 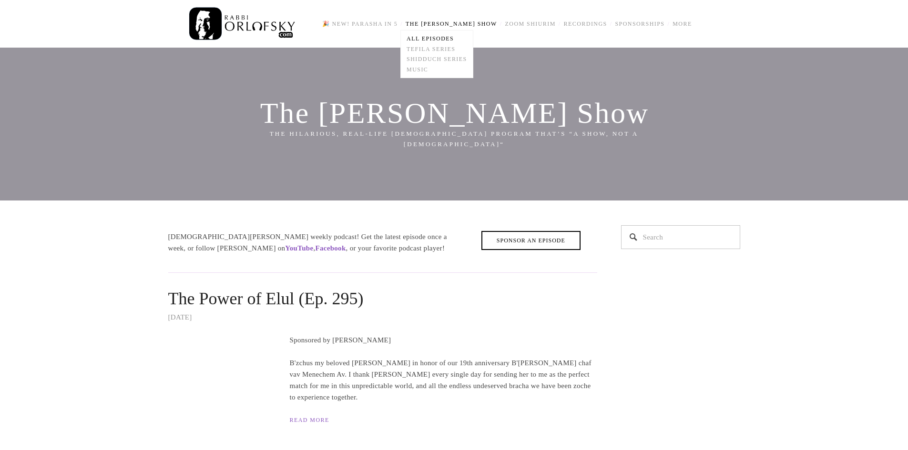 I want to click on strong: YouTube, so click(x=299, y=248).